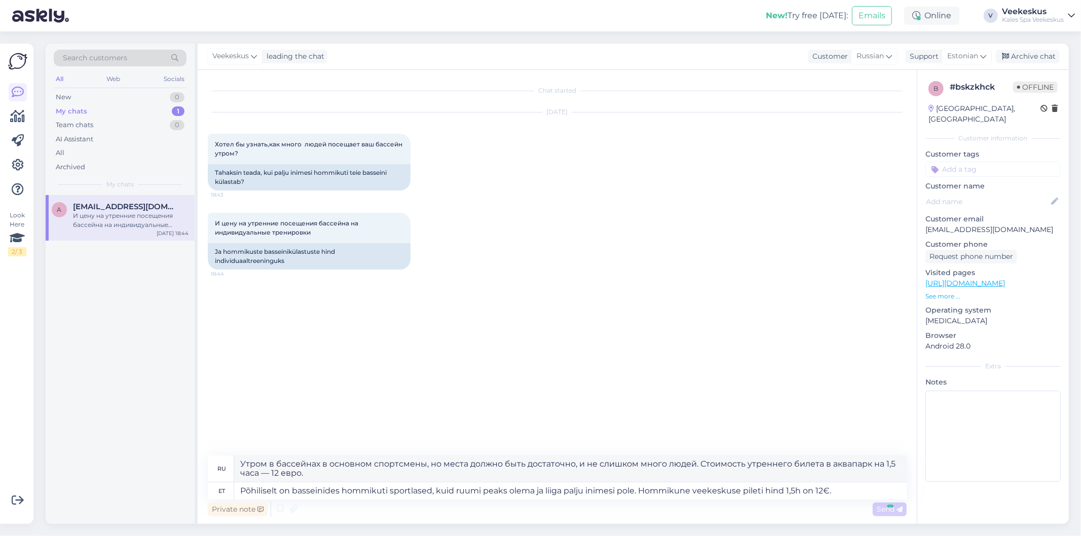 The height and width of the screenshot is (536, 1081). I want to click on span: Estonian, so click(962, 56).